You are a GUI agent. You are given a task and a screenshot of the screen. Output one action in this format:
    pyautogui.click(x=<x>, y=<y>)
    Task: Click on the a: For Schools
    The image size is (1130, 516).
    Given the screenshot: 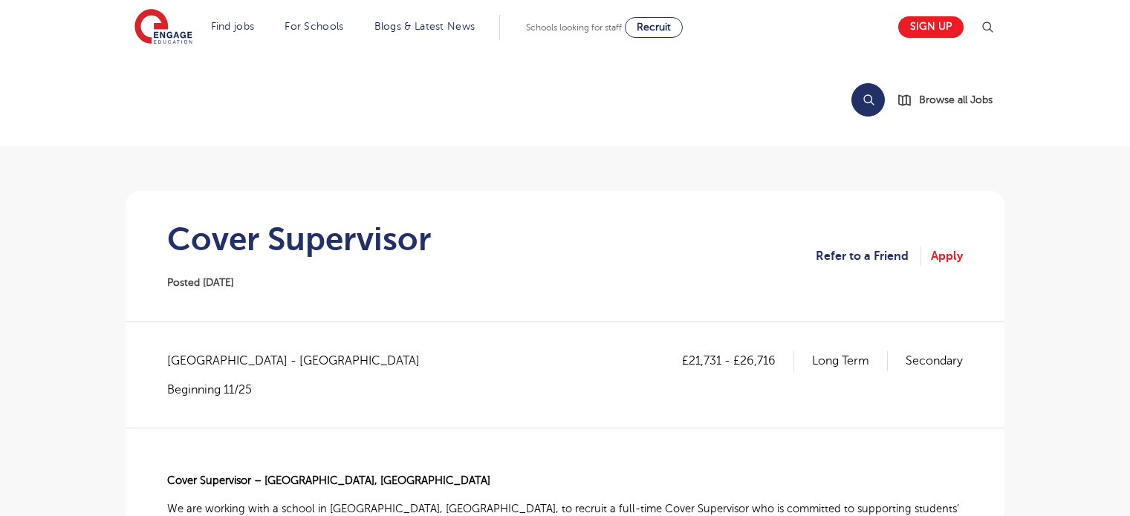 What is the action you would take?
    pyautogui.click(x=313, y=26)
    